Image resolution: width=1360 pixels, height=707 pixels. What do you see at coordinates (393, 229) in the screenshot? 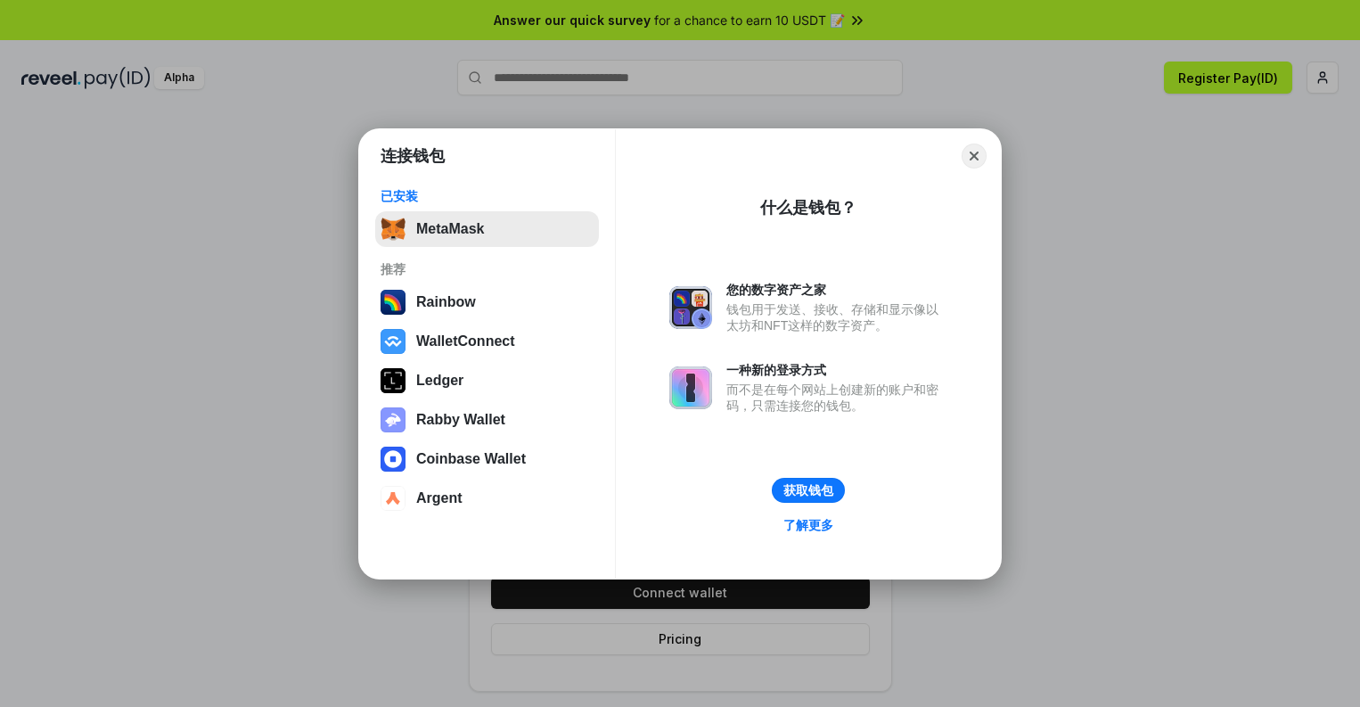
I see `img: svg+xml,%3Csvg%20fill%3D%22none%22%20height%3D%2233%22%20viewBox%3D%220%200%2035%2033%22%20width%...` at bounding box center [393, 229].